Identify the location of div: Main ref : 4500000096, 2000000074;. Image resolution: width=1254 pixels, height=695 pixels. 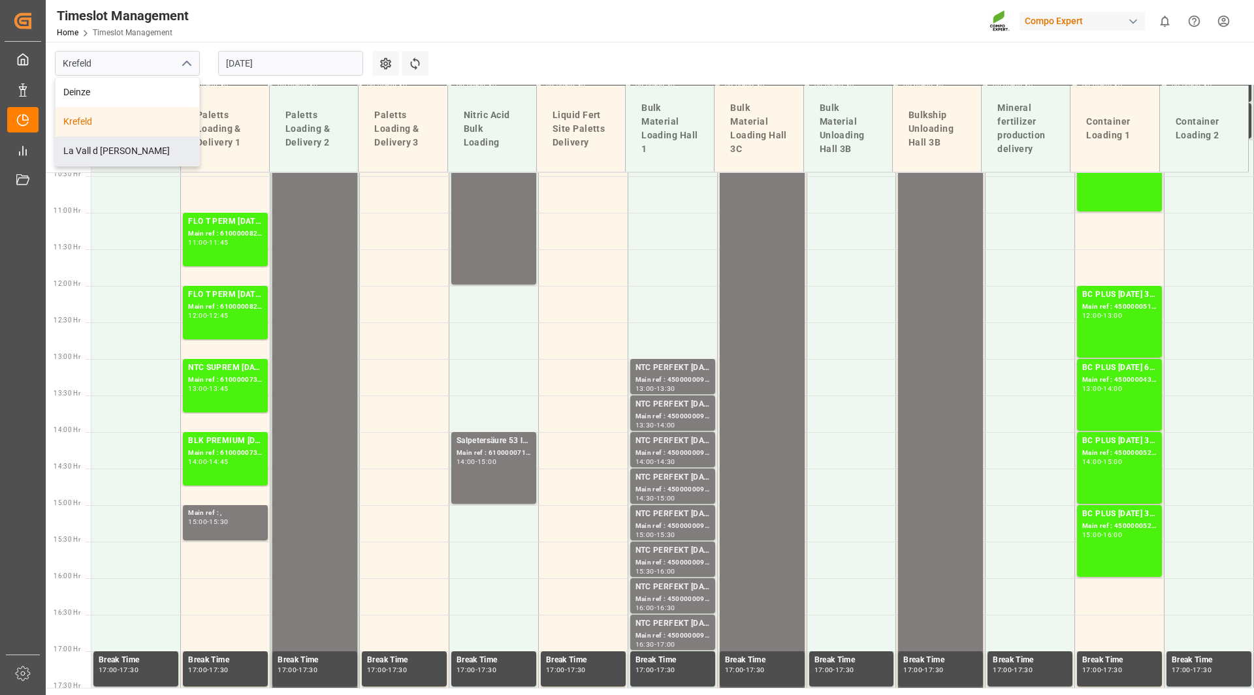
(673, 563).